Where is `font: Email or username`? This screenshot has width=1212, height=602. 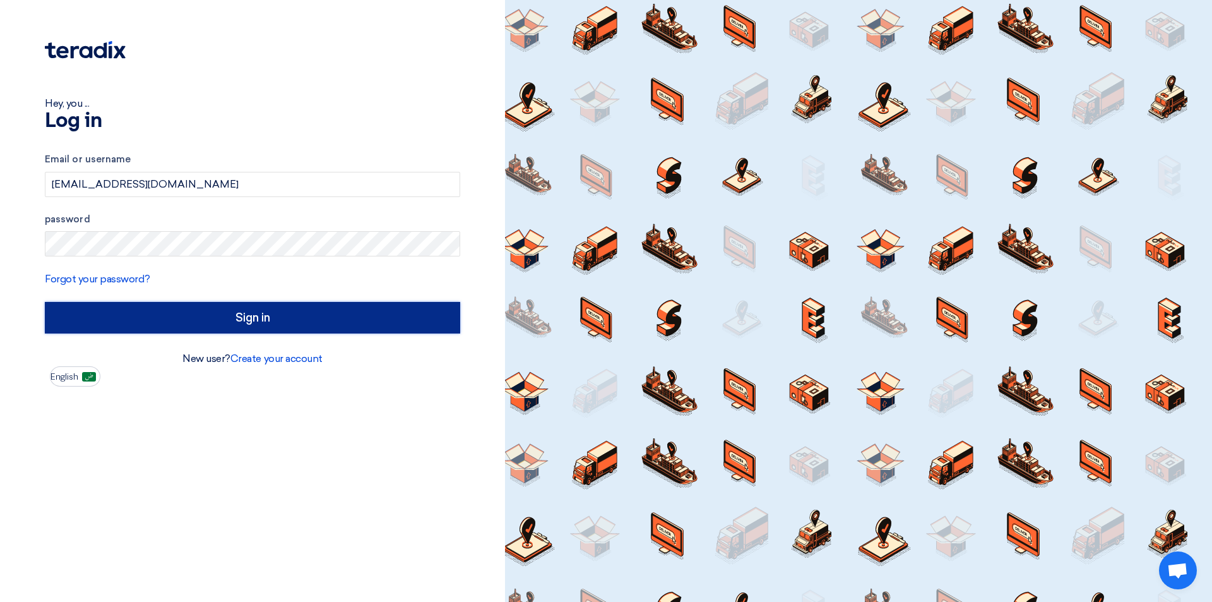
font: Email or username is located at coordinates (88, 159).